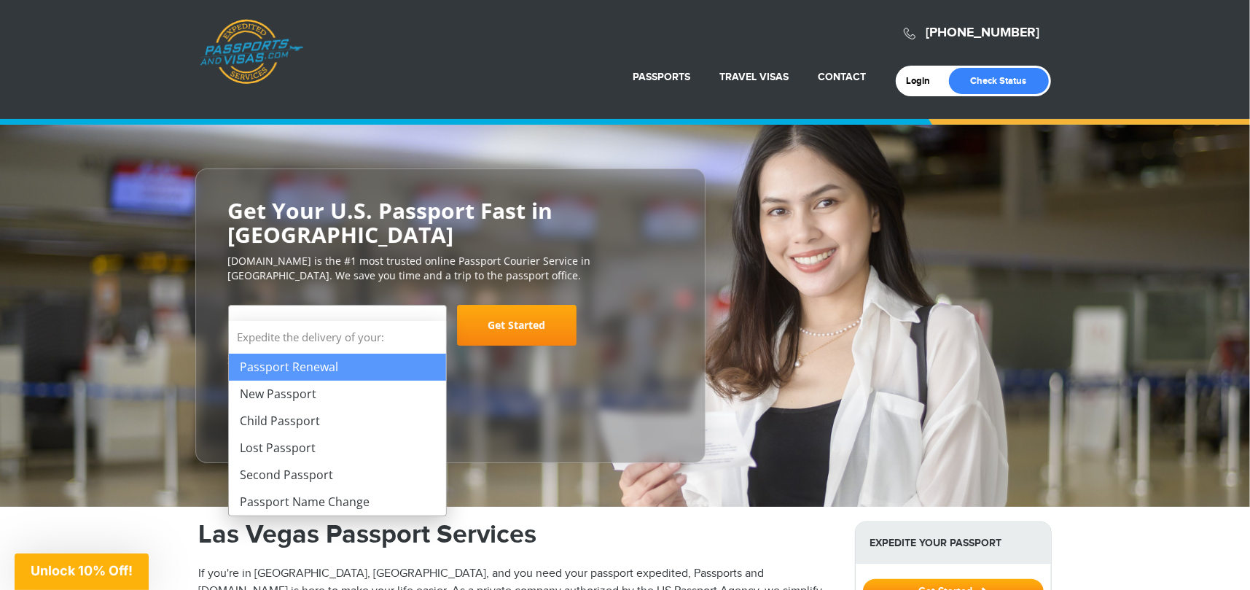 This screenshot has width=1250, height=590. What do you see at coordinates (516, 534) in the screenshot?
I see `h1: Las Vegas Passport Services` at bounding box center [516, 534].